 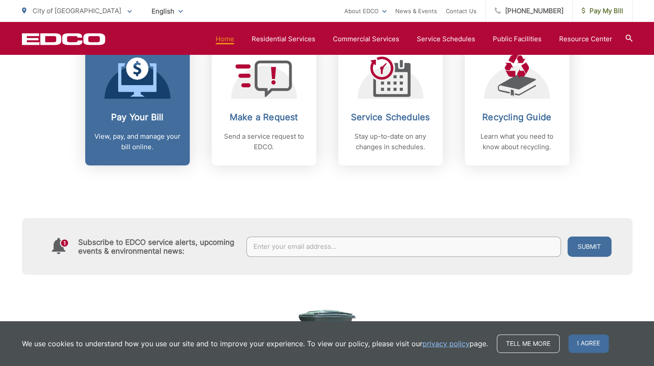 I want to click on a: Resource Center, so click(x=585, y=39).